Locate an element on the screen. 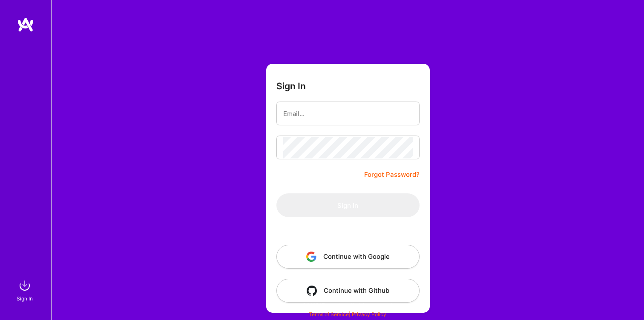  a: Terms of Service is located at coordinates (329, 315).